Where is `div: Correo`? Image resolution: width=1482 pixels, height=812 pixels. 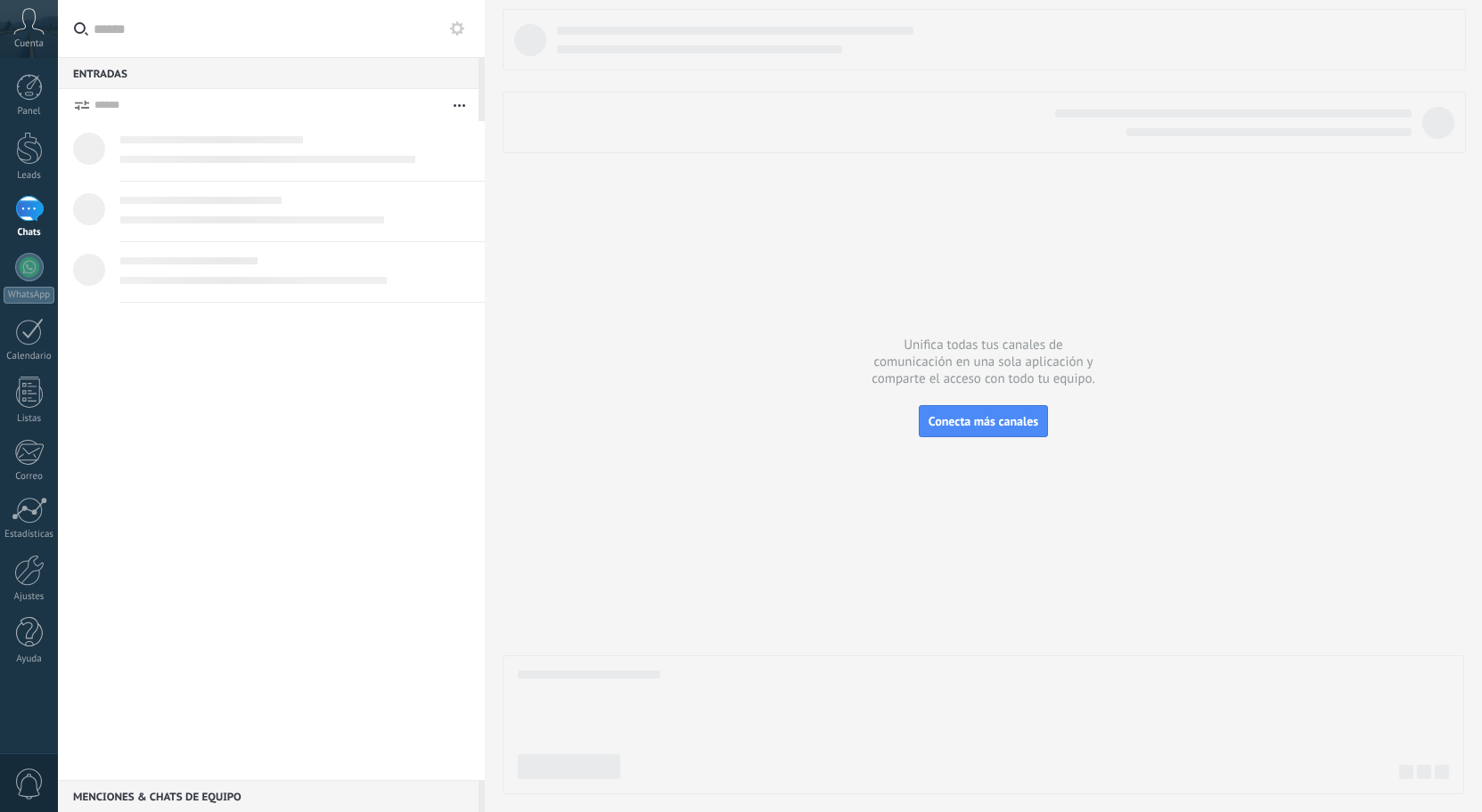
div: Correo is located at coordinates (29, 476).